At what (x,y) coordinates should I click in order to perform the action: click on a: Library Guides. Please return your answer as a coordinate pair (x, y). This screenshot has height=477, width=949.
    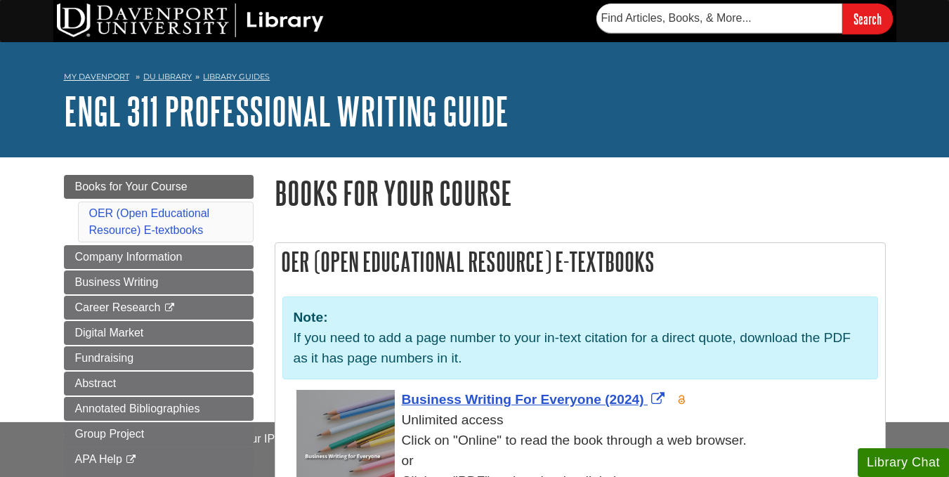
    Looking at the image, I should click on (236, 77).